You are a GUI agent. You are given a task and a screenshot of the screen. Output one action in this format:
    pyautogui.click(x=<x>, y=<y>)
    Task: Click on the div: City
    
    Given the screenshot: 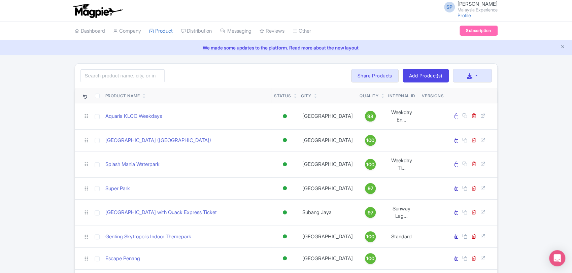 What is the action you would take?
    pyautogui.click(x=306, y=96)
    